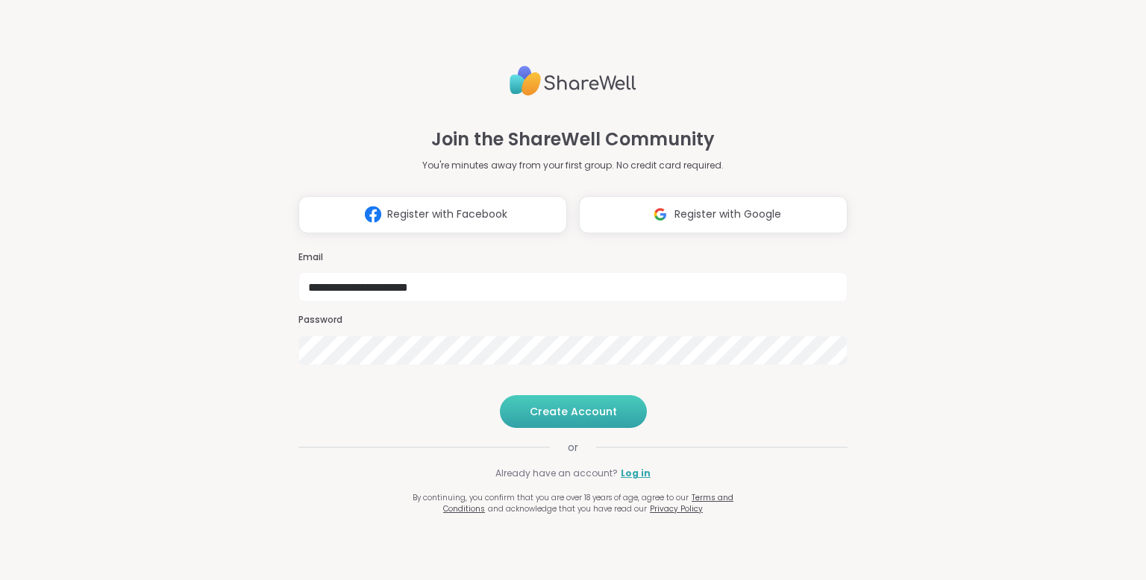  I want to click on button: Create Account, so click(573, 412).